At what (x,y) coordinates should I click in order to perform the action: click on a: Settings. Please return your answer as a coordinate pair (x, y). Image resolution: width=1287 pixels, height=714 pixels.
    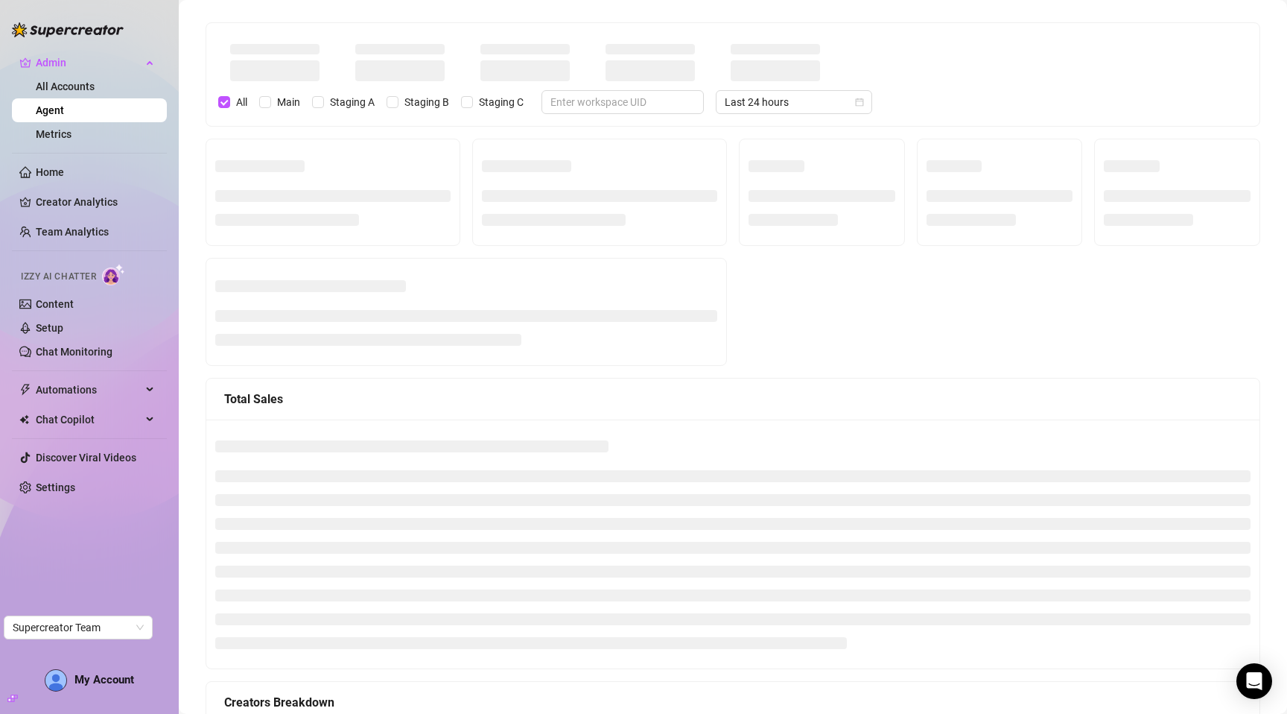
    Looking at the image, I should click on (55, 487).